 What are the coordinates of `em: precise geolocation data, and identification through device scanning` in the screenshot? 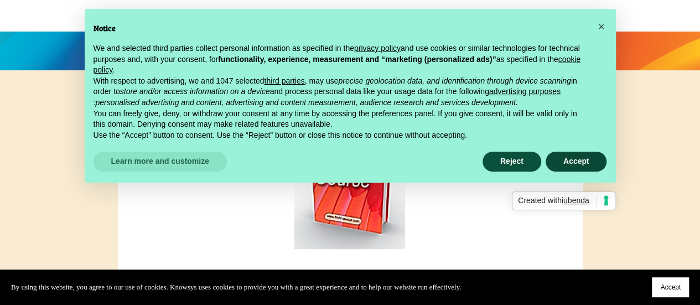 It's located at (455, 81).